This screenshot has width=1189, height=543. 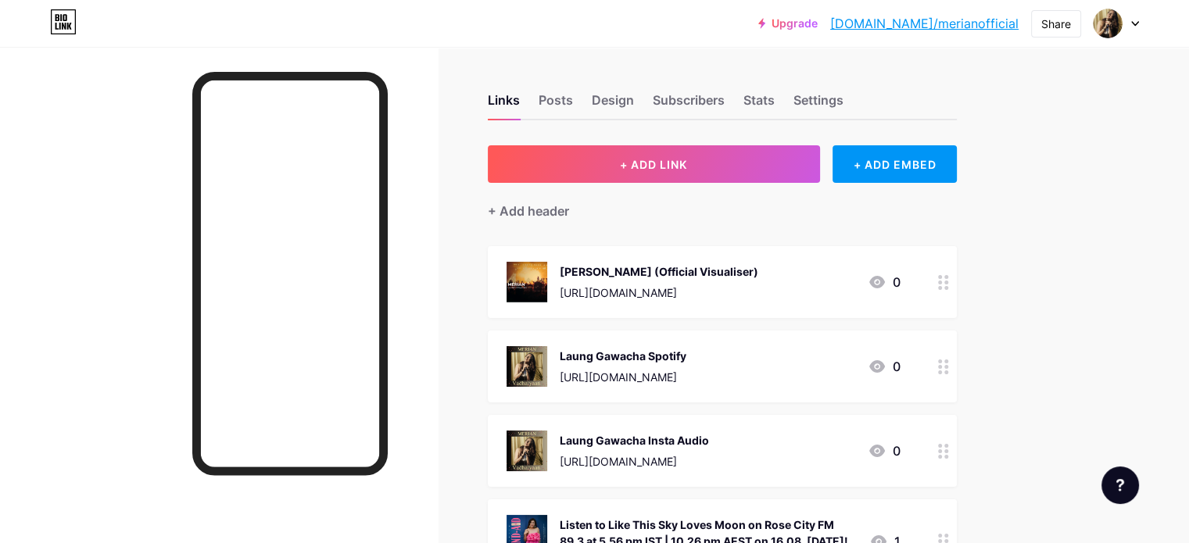 I want to click on div: Subscribers, so click(x=689, y=105).